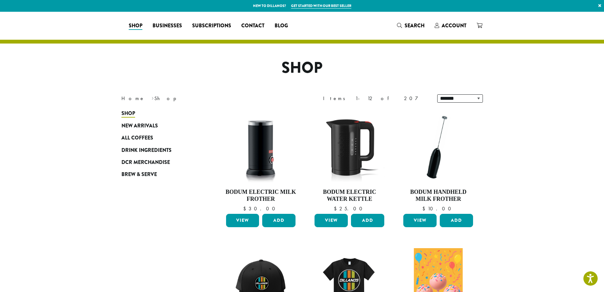  Describe the element at coordinates (160, 126) in the screenshot. I see `a: New Arrivals` at that location.